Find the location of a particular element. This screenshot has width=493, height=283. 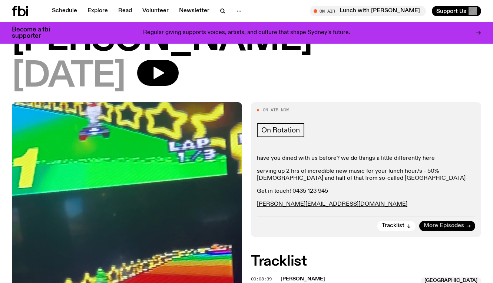

a: Volunteer is located at coordinates (155, 11).